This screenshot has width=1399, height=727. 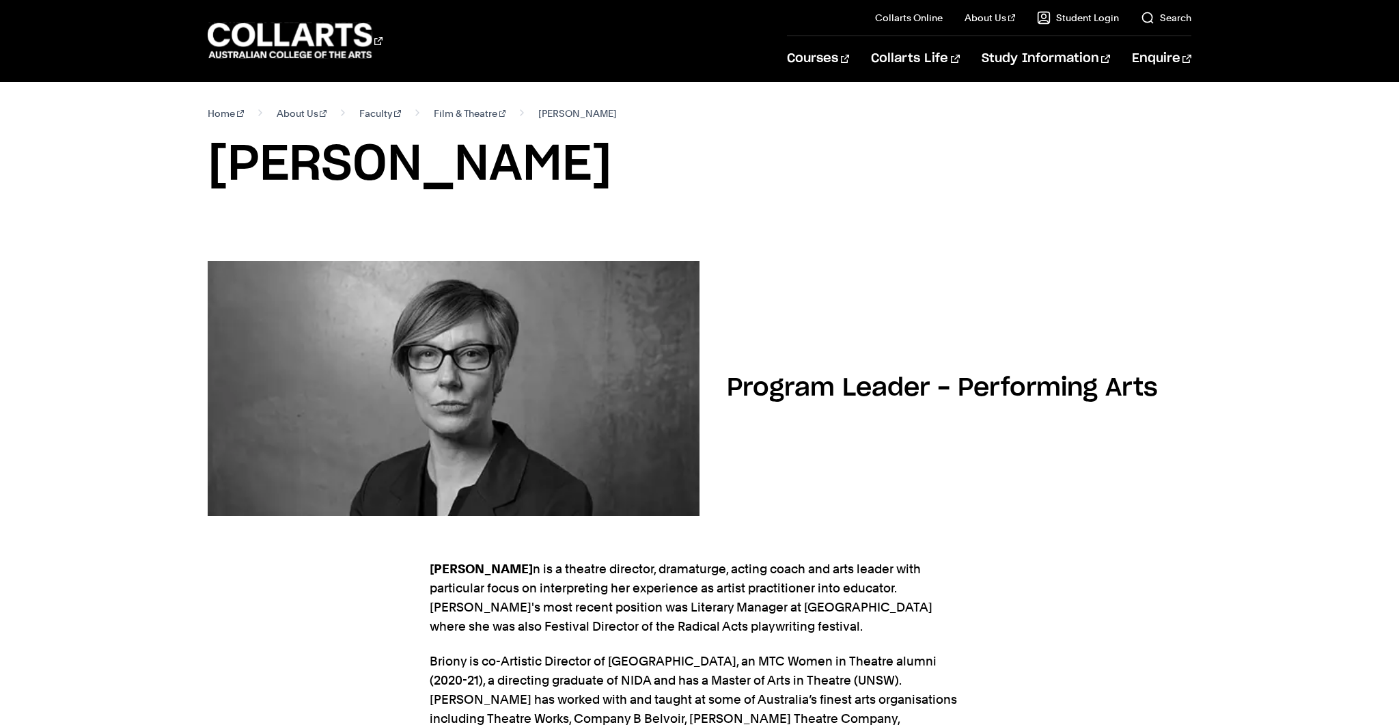 What do you see at coordinates (1161, 59) in the screenshot?
I see `a: Enquire` at bounding box center [1161, 59].